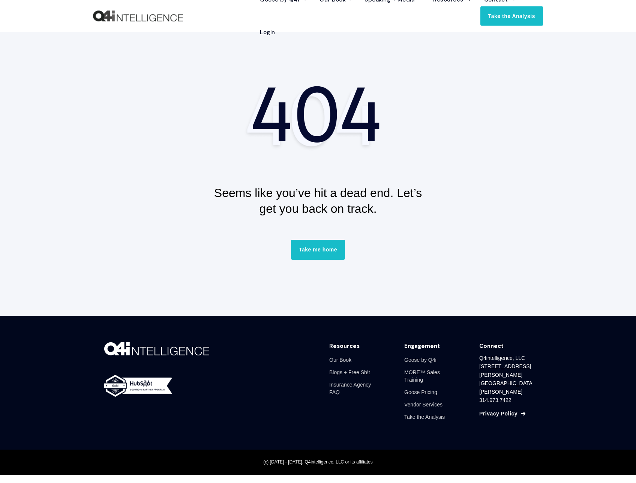 This screenshot has width=636, height=483. I want to click on a: Goose by Q4i, so click(420, 360).